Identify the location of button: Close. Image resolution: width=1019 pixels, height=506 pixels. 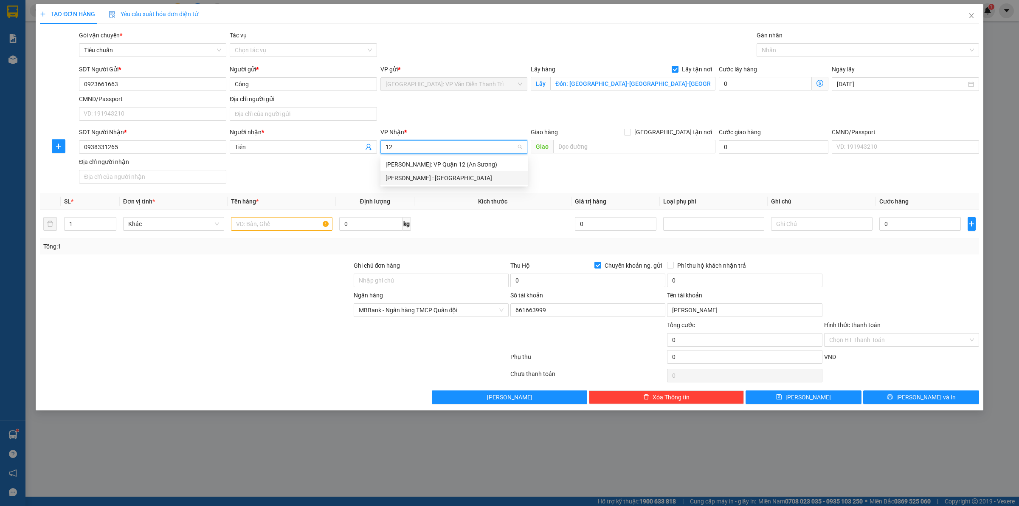
(971, 16).